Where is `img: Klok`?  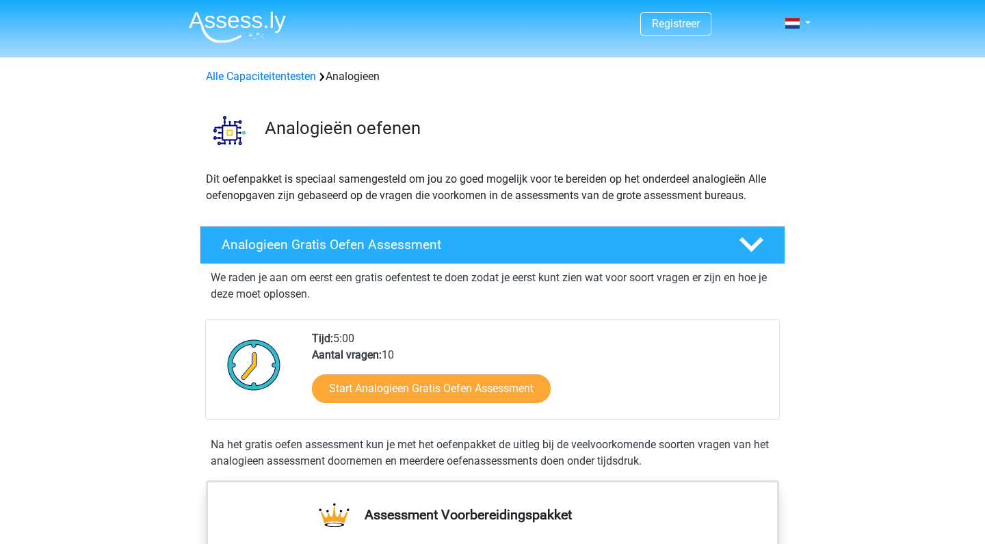 img: Klok is located at coordinates (254, 365).